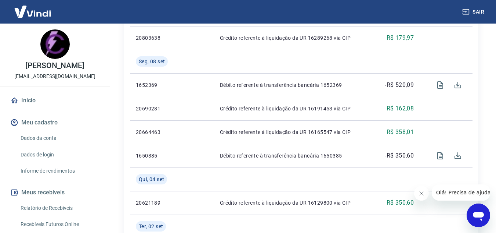  I want to click on a: Relatório de Recebíveis, so click(59, 208).